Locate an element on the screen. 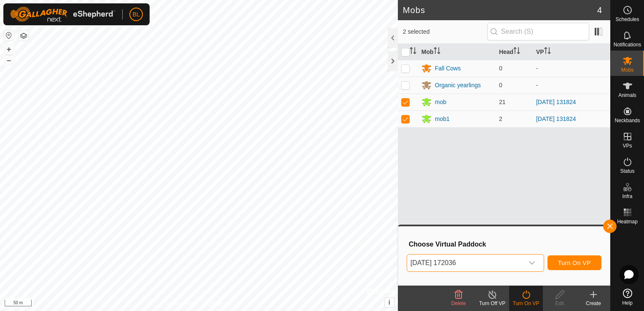 The image size is (644, 311). span: Schedules is located at coordinates (627, 19).